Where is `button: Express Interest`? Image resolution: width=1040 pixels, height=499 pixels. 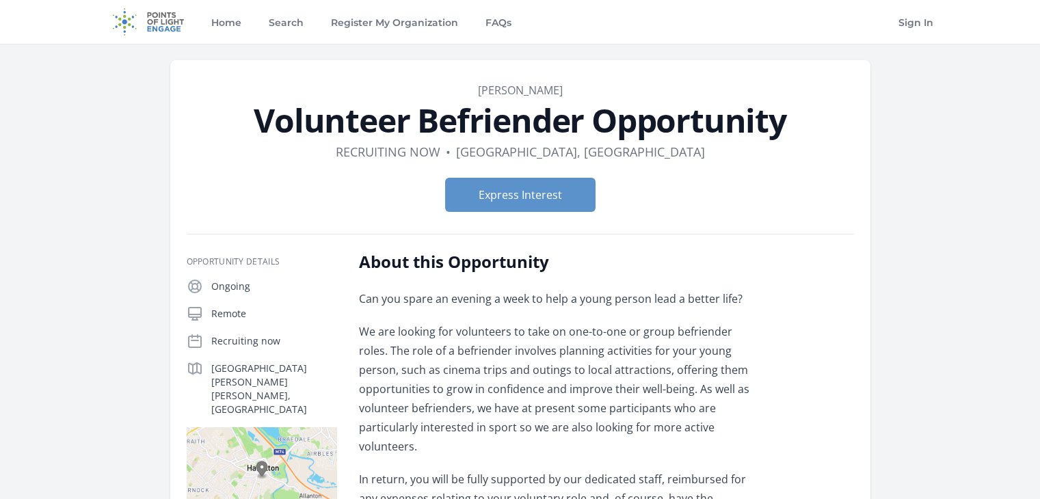 button: Express Interest is located at coordinates (520, 195).